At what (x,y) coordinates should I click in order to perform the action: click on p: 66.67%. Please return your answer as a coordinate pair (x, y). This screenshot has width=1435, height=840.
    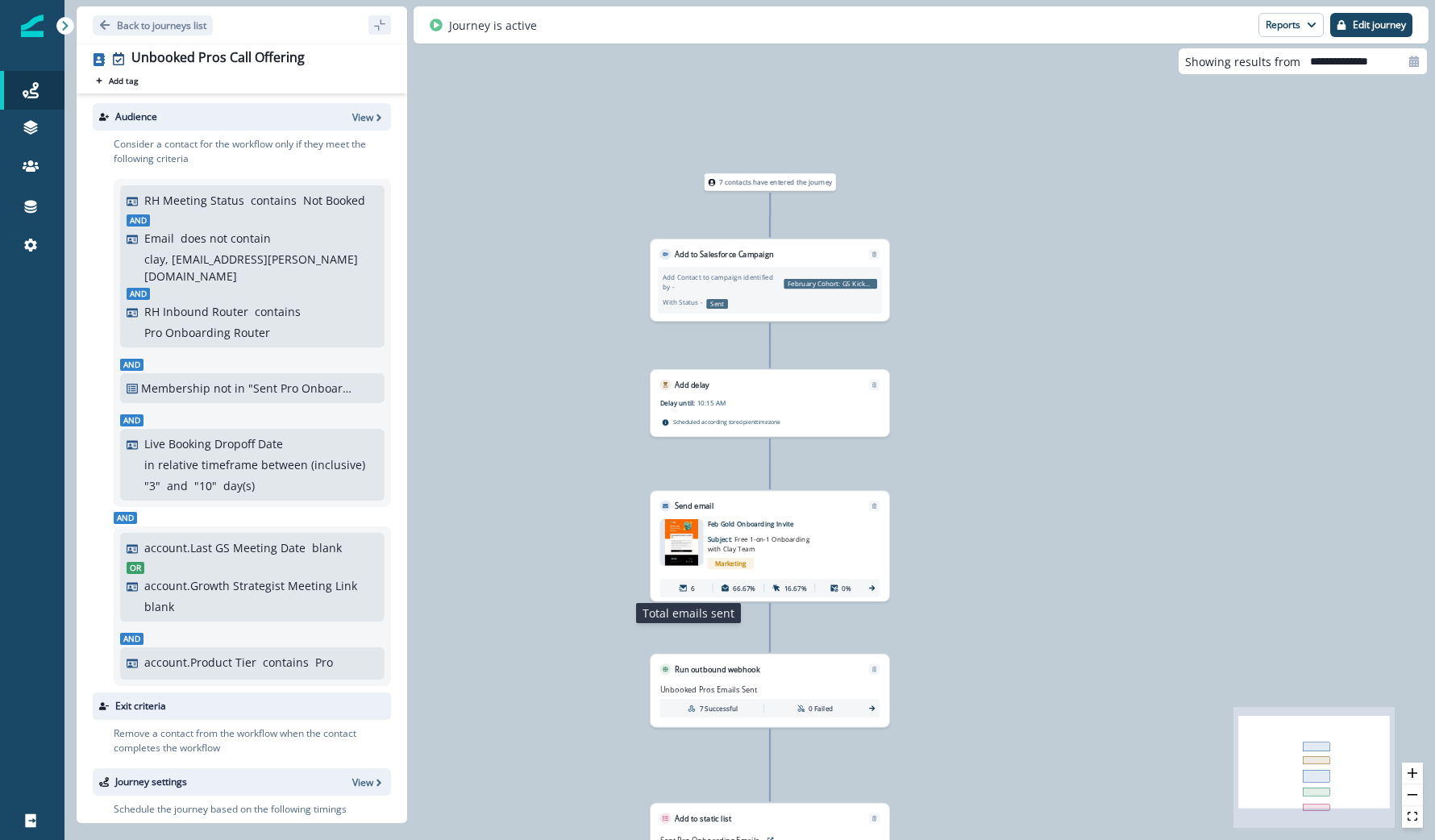
    Looking at the image, I should click on (744, 588).